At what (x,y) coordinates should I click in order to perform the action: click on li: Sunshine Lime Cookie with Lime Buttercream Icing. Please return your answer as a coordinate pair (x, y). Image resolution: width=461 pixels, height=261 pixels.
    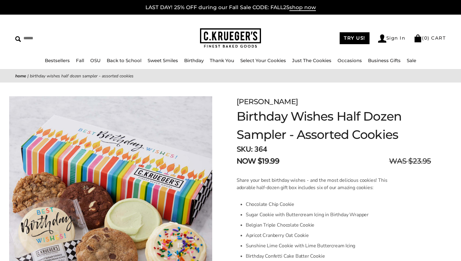
    Looking at the image, I should click on (324, 246).